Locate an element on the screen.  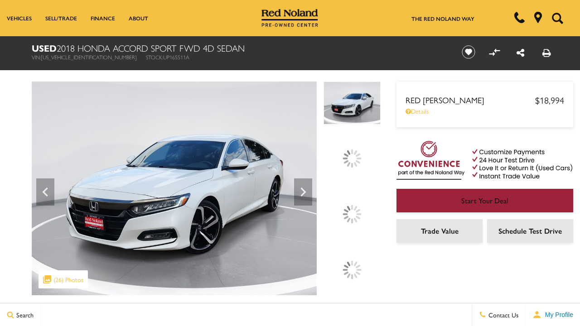
button: Save vehicle is located at coordinates (468, 52).